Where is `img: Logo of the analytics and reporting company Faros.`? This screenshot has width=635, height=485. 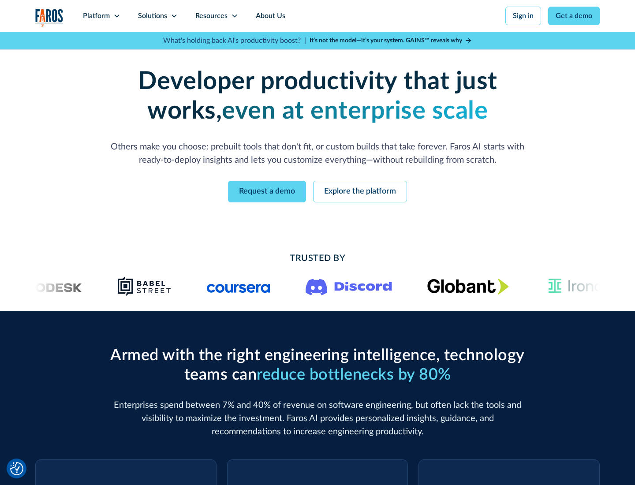
img: Logo of the analytics and reporting company Faros. is located at coordinates (49, 18).